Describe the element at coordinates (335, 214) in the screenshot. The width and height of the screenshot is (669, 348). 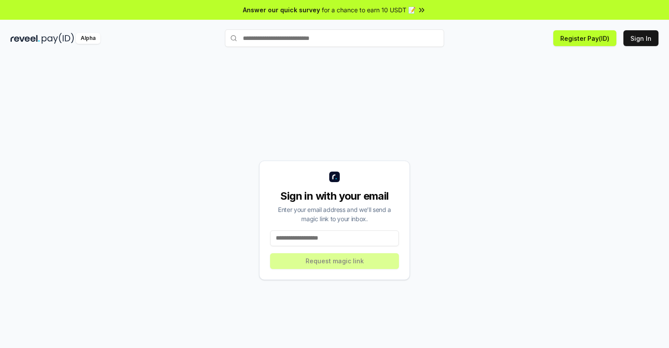
I see `div: Enter your email address and we’ll send a magic link to your inbox.` at that location.